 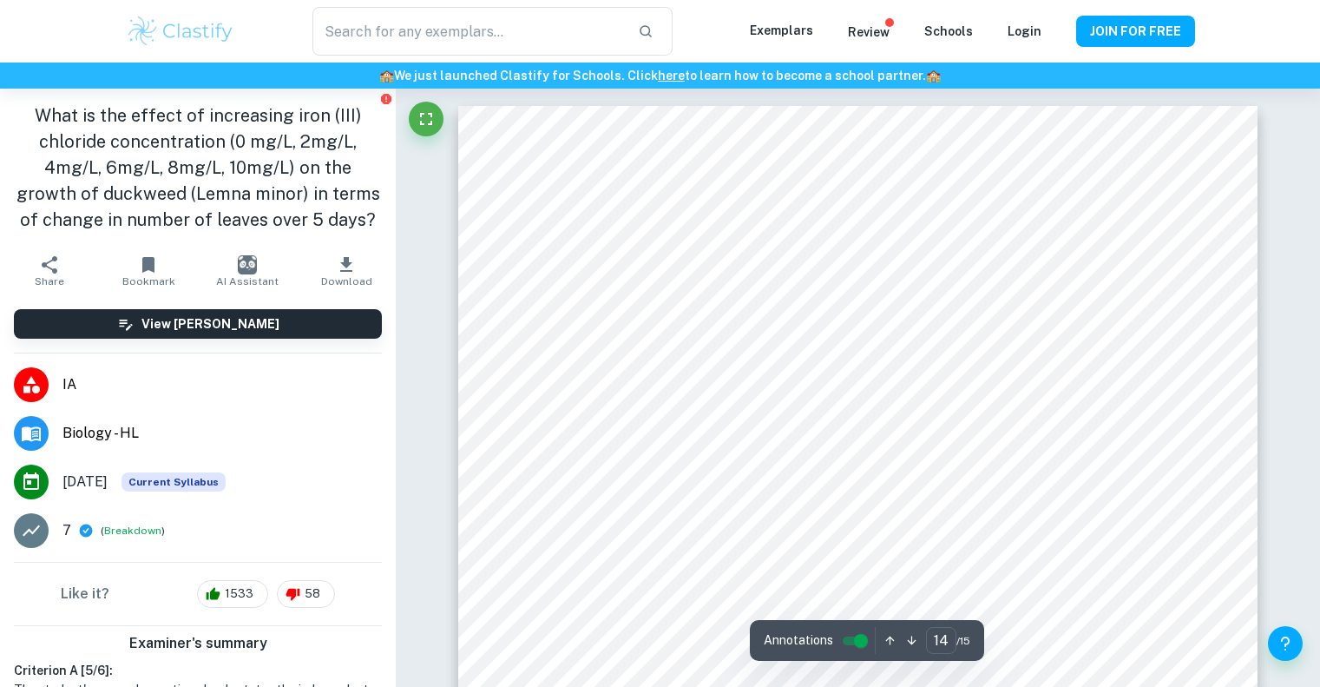 I want to click on h6: Criterion A [ 5 / 6 ]:, so click(x=198, y=670).